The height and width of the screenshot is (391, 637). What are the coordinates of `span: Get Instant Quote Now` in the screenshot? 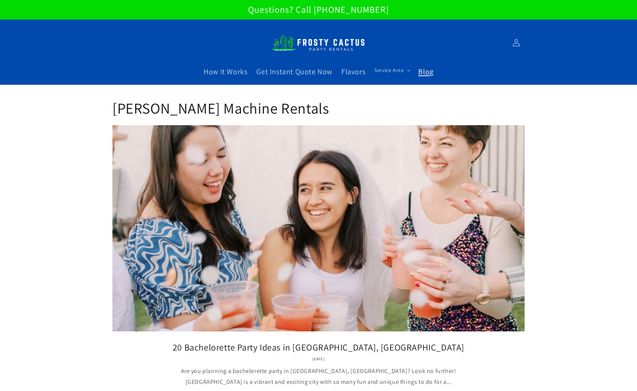 It's located at (294, 72).